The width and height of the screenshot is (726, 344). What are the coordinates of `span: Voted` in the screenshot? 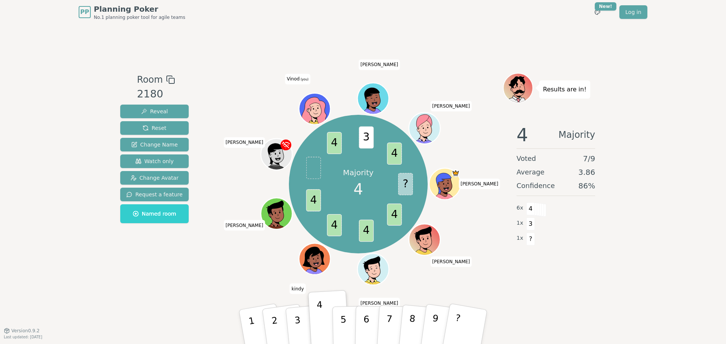 It's located at (526, 159).